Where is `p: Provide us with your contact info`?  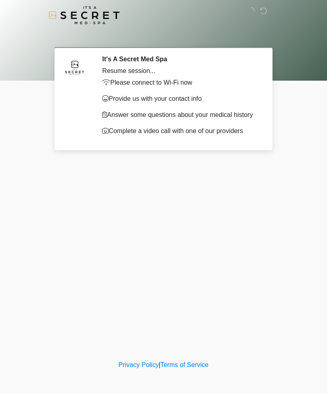 p: Provide us with your contact info is located at coordinates (180, 99).